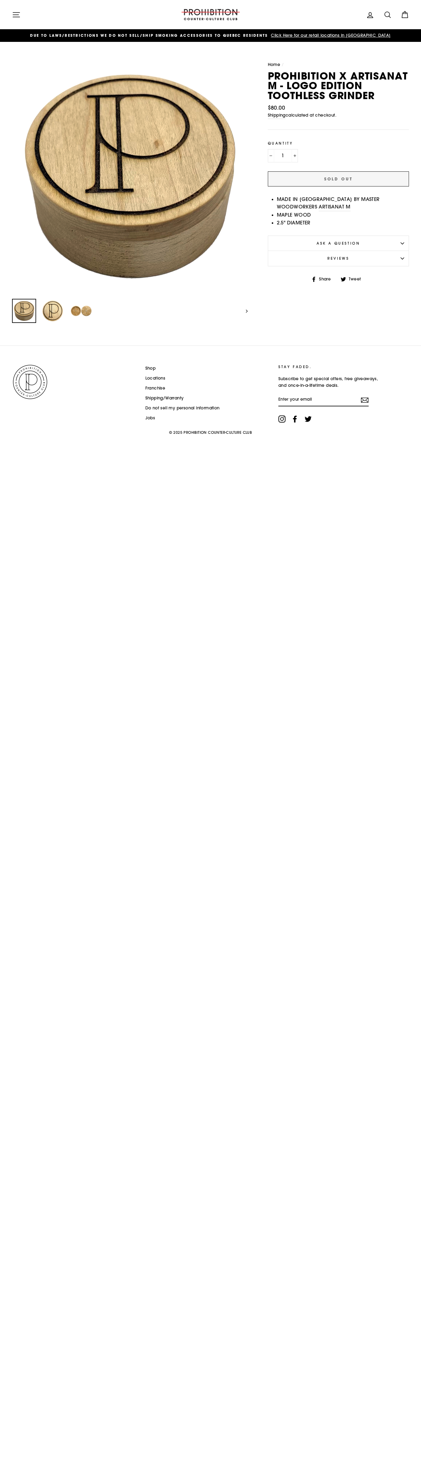 This screenshot has height=1464, width=421. I want to click on a: Locations, so click(155, 378).